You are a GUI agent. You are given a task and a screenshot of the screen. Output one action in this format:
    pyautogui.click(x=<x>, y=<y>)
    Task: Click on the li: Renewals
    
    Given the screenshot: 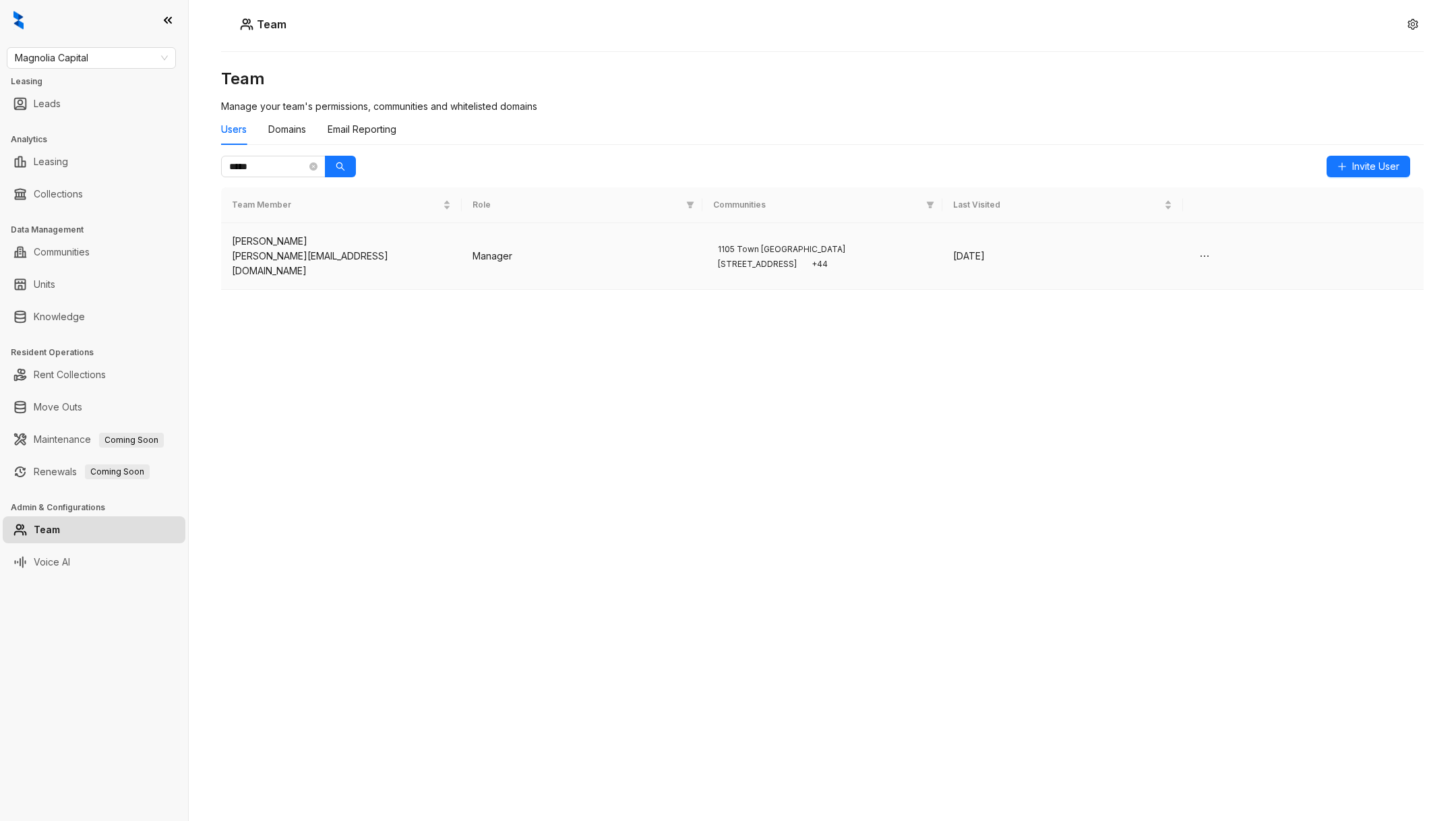 What is the action you would take?
    pyautogui.click(x=93, y=471)
    